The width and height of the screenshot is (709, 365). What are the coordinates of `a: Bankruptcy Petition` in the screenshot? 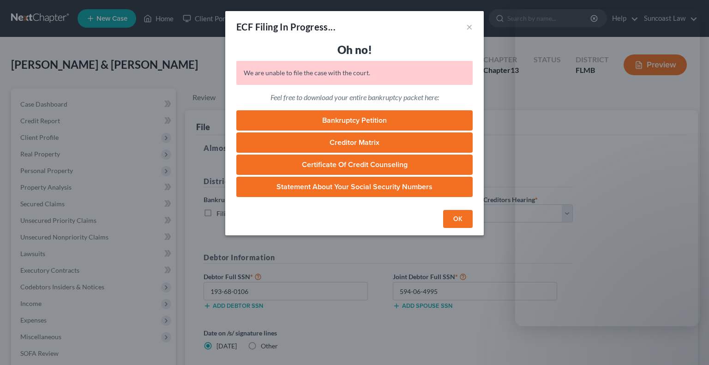 It's located at (355, 120).